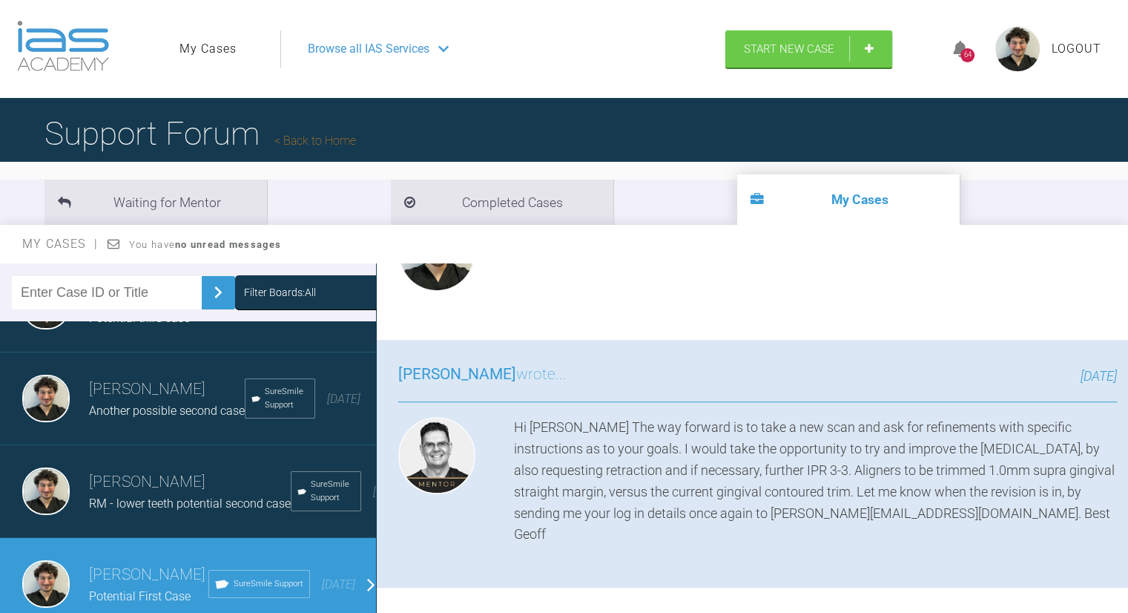 The width and height of the screenshot is (1128, 613). What do you see at coordinates (205, 244) in the screenshot?
I see `span: You have` at bounding box center [205, 244].